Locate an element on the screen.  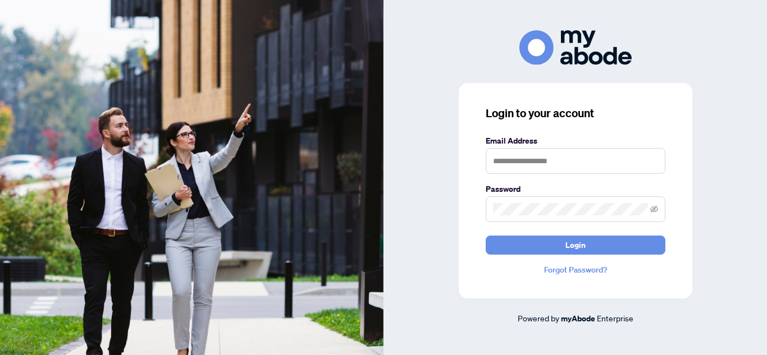
span: eye-invisible is located at coordinates (654, 209).